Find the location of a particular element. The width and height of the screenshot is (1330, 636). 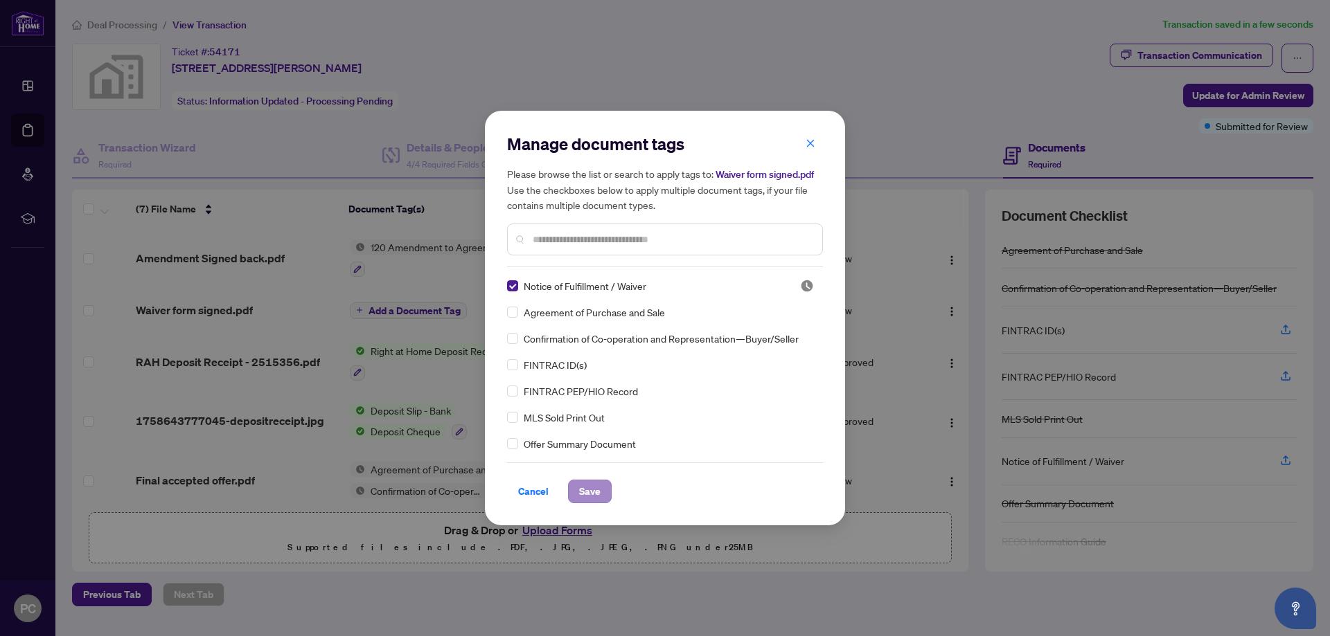

span: Cancel is located at coordinates (533, 492).